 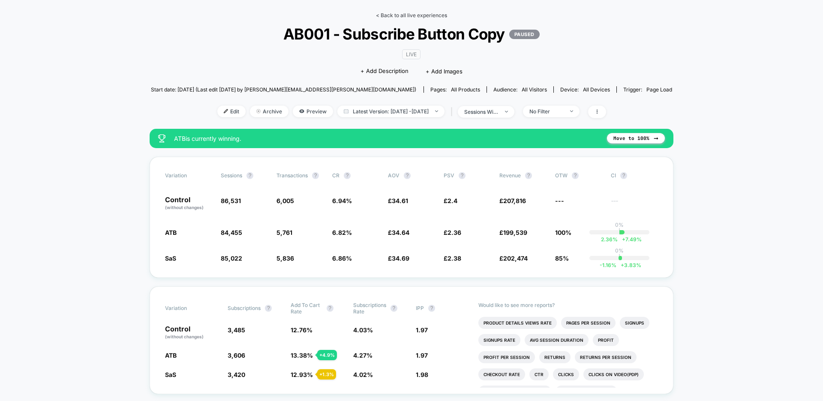 I want to click on li: Checkout Rate, so click(x=502, y=374).